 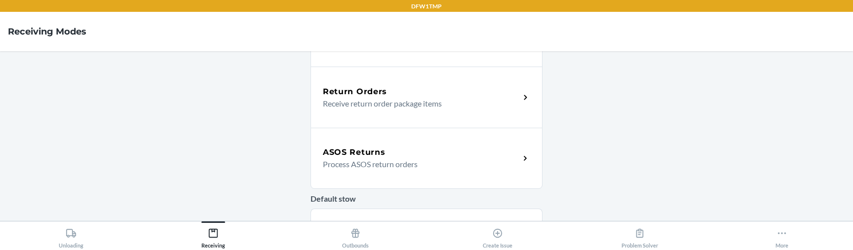 What do you see at coordinates (354, 152) in the screenshot?
I see `h5: ASOS Returns` at bounding box center [354, 152].